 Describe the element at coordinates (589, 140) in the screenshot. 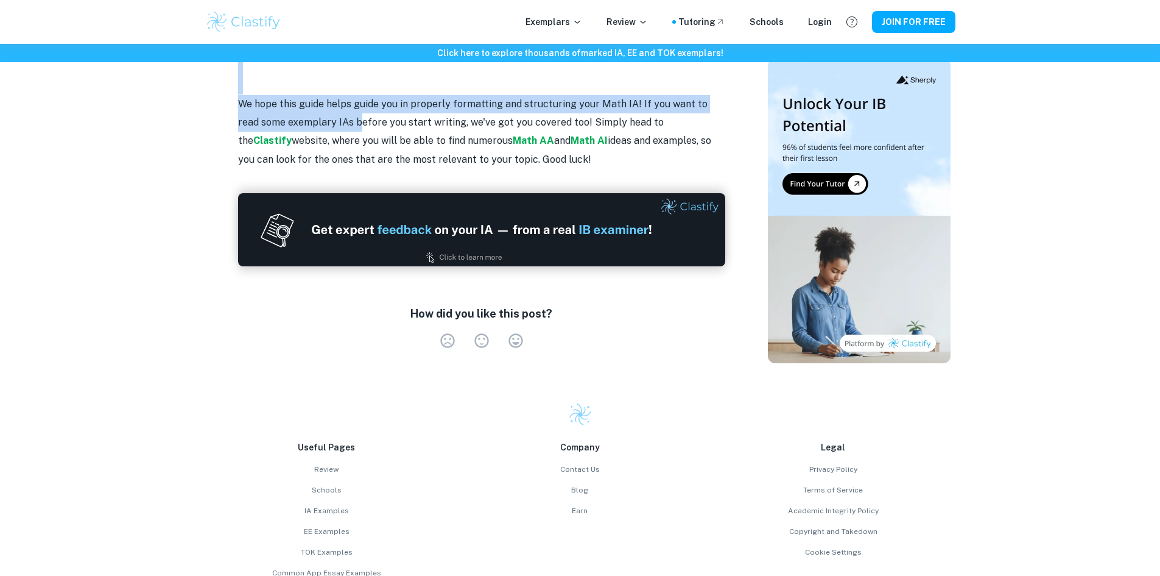

I see `a: Math AI` at that location.